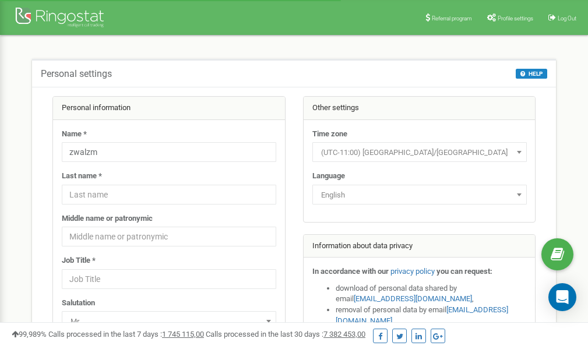  What do you see at coordinates (82, 176) in the screenshot?
I see `label: Last name *` at bounding box center [82, 176].